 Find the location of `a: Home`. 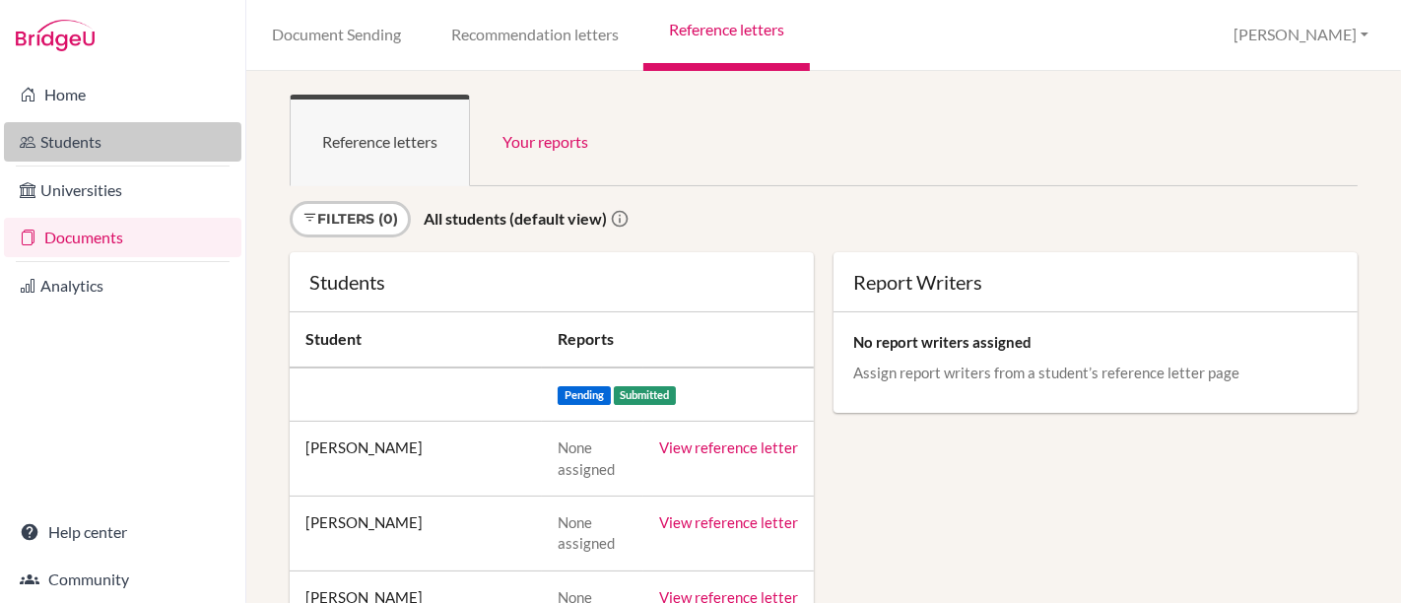

a: Home is located at coordinates (122, 95).